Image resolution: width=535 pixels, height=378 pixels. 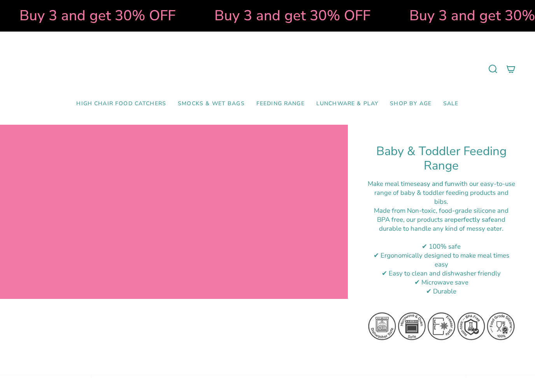 I want to click on span: ade from Non-toxic, food-grade silicone and BPA free, our products are and durable to handle any ..., so click(x=443, y=219).